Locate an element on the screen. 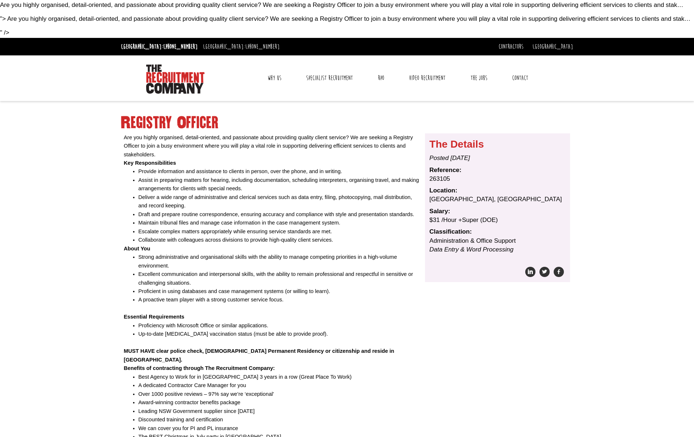 Image resolution: width=694 pixels, height=437 pixels. img: The Recruitment Company is located at coordinates (175, 79).